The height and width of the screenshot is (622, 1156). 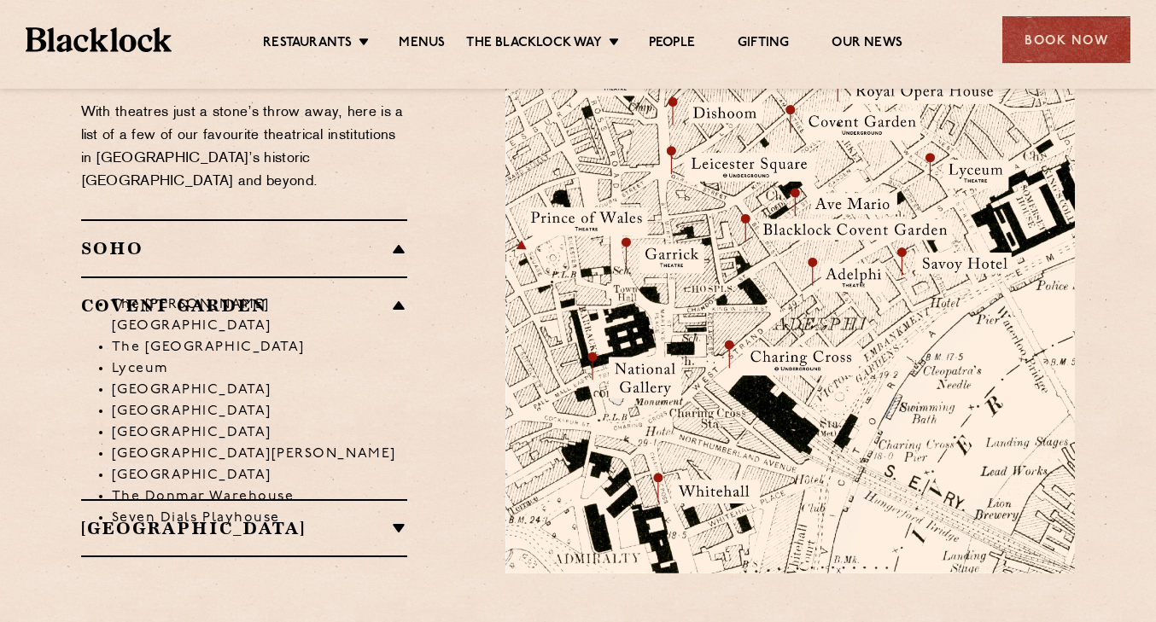 I want to click on a: Menus, so click(x=422, y=44).